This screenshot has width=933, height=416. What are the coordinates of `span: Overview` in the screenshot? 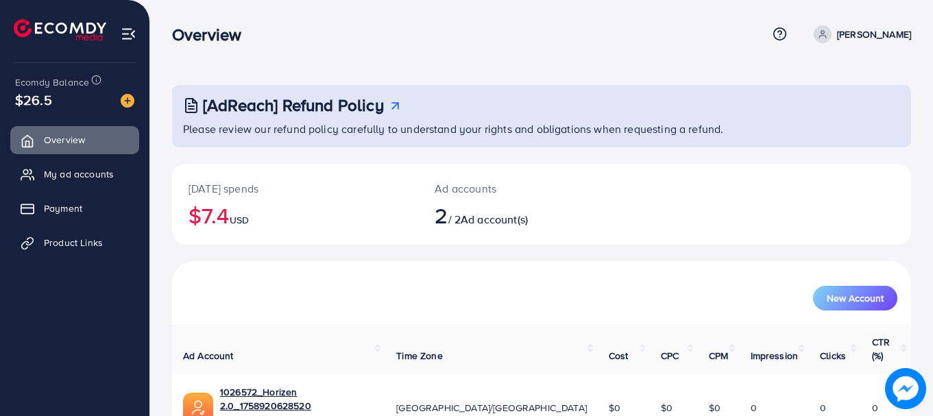 It's located at (64, 140).